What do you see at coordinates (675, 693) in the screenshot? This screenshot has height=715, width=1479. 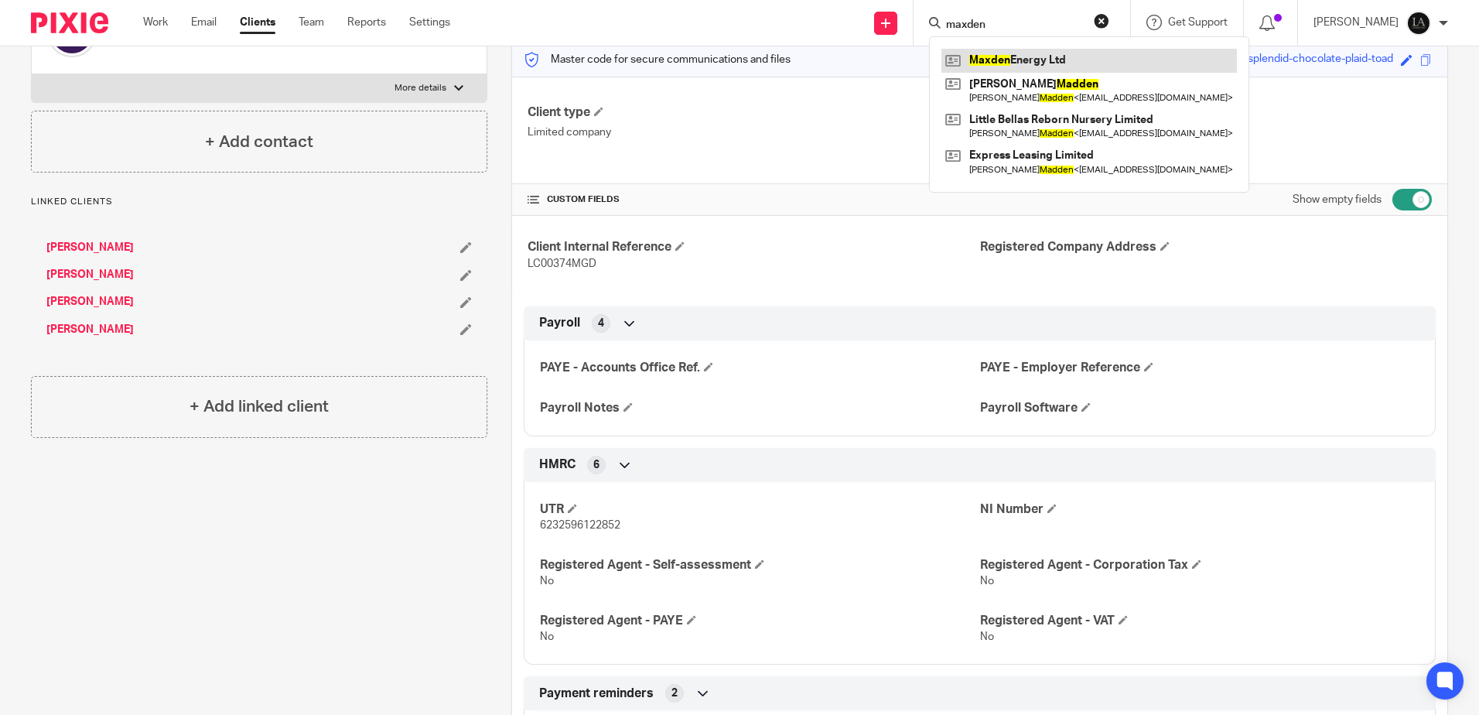 I see `span: 2` at bounding box center [675, 693].